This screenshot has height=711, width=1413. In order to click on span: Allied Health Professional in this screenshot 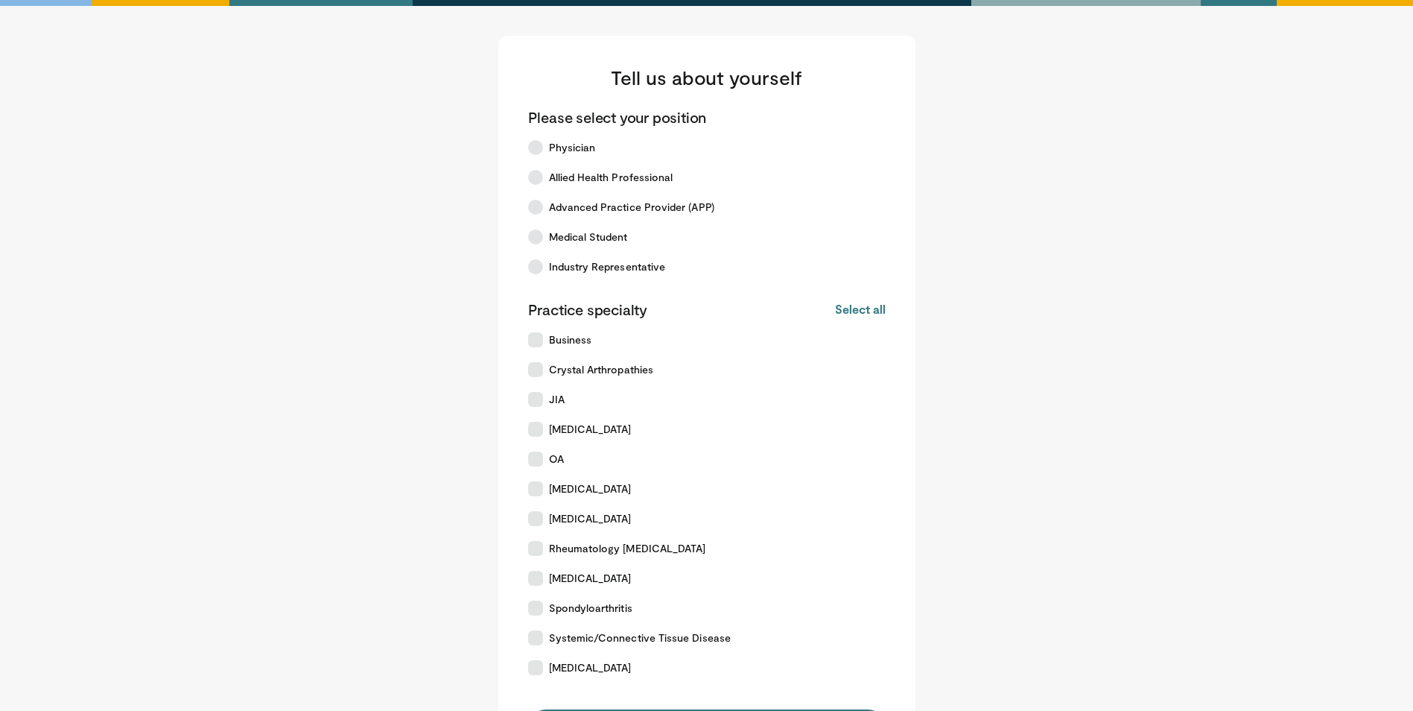, I will do `click(611, 177)`.